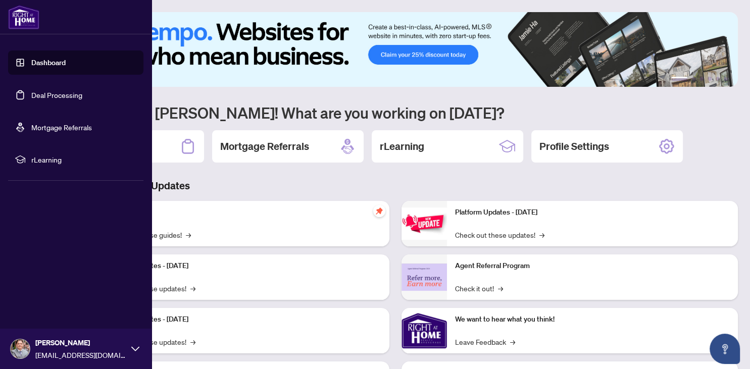 Image resolution: width=750 pixels, height=369 pixels. What do you see at coordinates (694, 79) in the screenshot?
I see `button: 2` at bounding box center [694, 79].